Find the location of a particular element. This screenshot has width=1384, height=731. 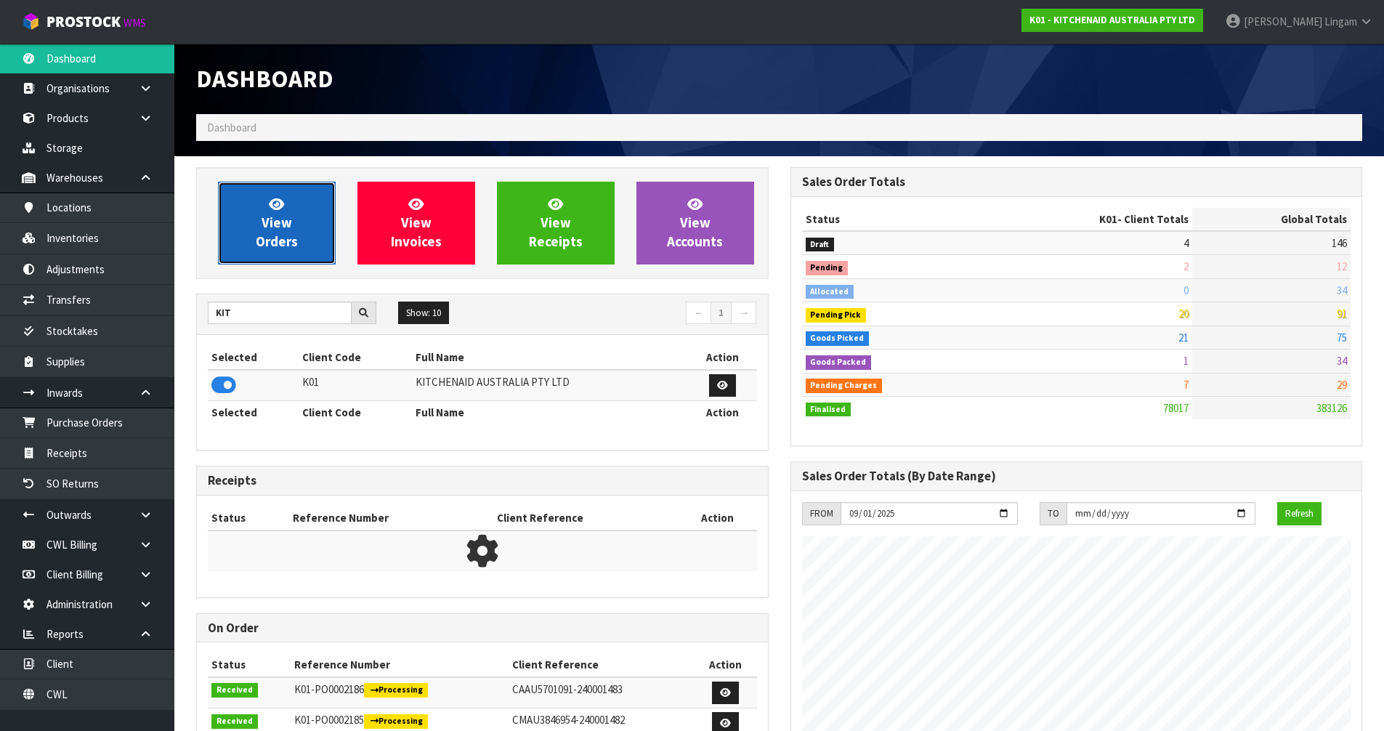

h3: On Order is located at coordinates (482, 628).